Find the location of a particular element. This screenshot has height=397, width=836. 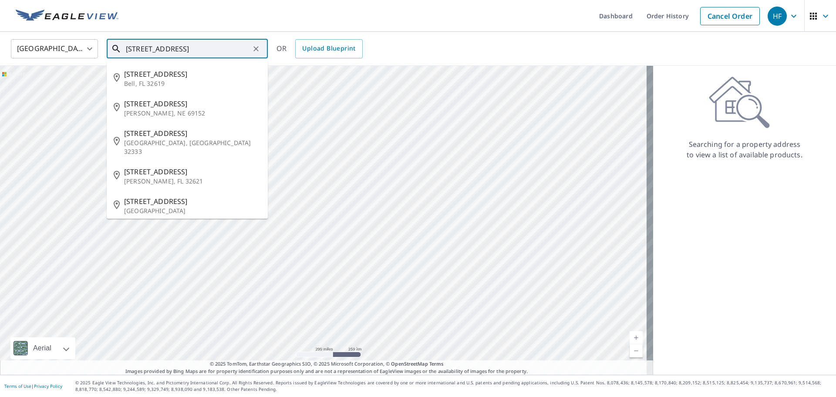

p: Bell, FL 32619 is located at coordinates (192, 84).